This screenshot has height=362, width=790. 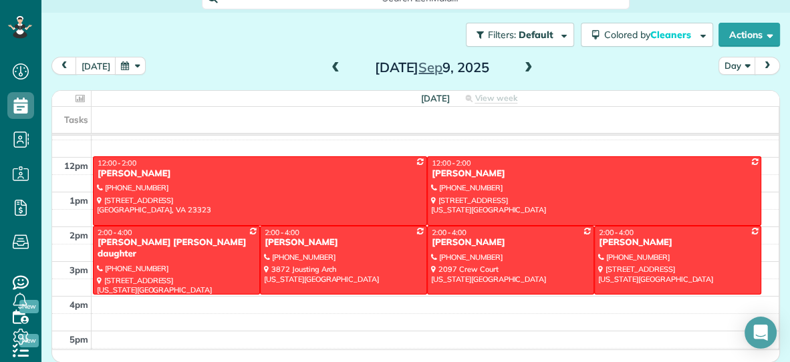 I want to click on span: 4pm, so click(x=79, y=305).